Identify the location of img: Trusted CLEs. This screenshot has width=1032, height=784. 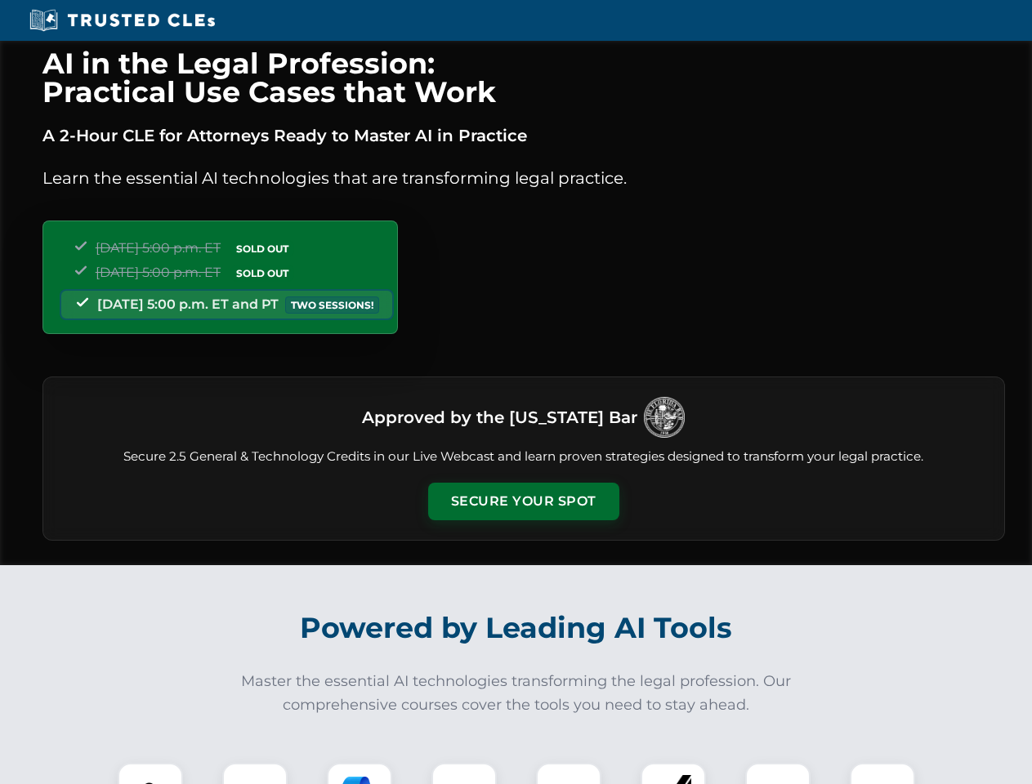
(122, 20).